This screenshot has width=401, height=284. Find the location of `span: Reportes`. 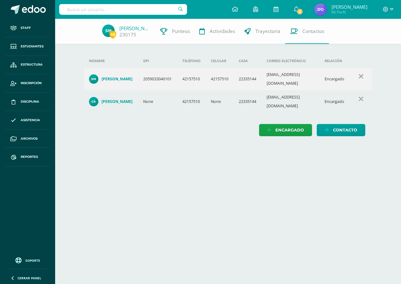

span: Reportes is located at coordinates (29, 157).